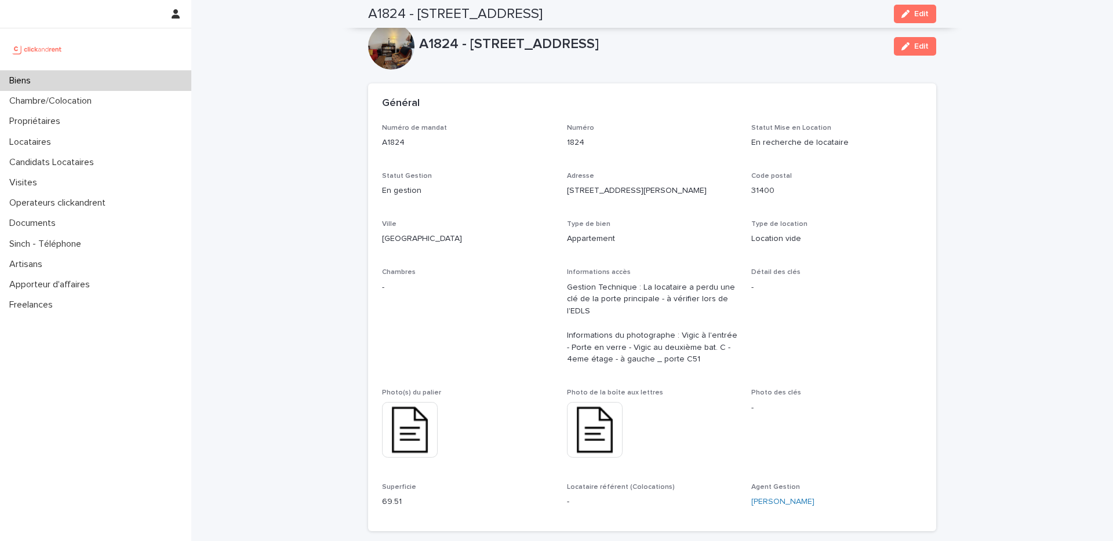  Describe the element at coordinates (53, 101) in the screenshot. I see `p: Chambre/Colocation` at that location.